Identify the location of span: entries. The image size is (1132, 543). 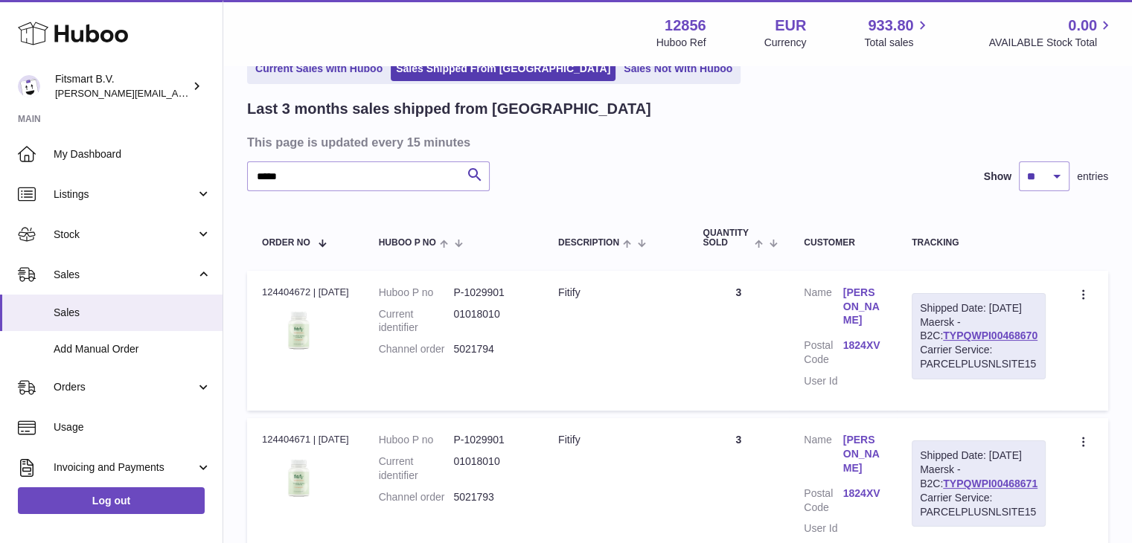
(1093, 176).